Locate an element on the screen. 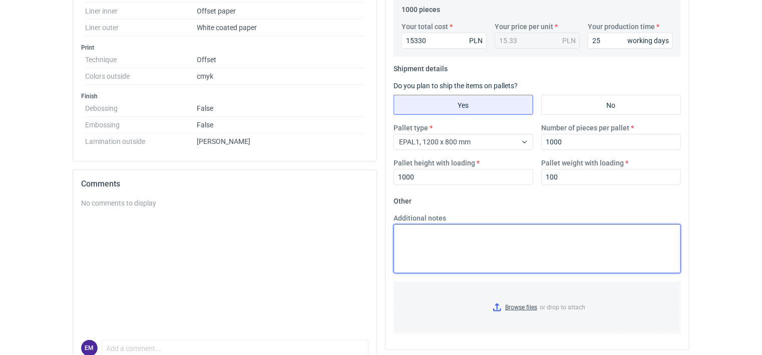 This screenshot has width=762, height=355. legend: Shipment details is located at coordinates (421, 67).